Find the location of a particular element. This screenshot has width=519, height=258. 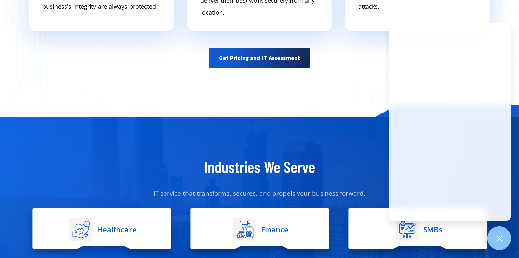

a: Get Pricing and IT Assessment is located at coordinates (260, 58).